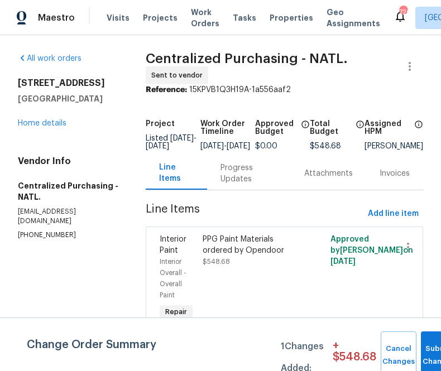 Image resolution: width=441 pixels, height=371 pixels. Describe the element at coordinates (247, 59) in the screenshot. I see `span: Centralized Purchasing - NATL.` at that location.